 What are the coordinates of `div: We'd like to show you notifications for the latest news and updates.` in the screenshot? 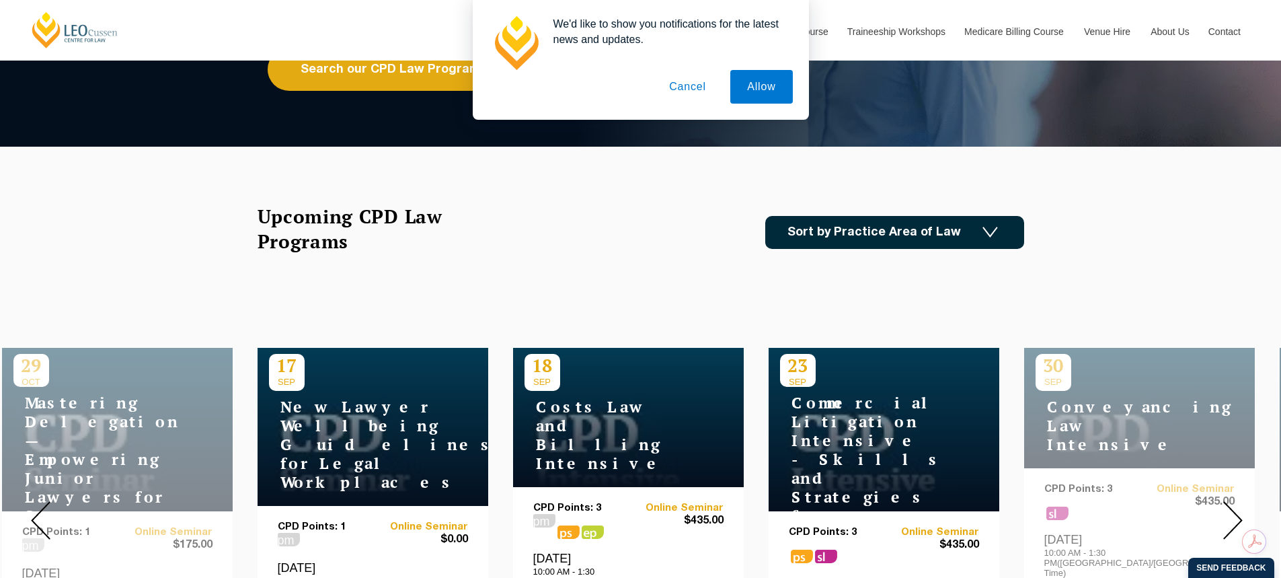 It's located at (668, 32).